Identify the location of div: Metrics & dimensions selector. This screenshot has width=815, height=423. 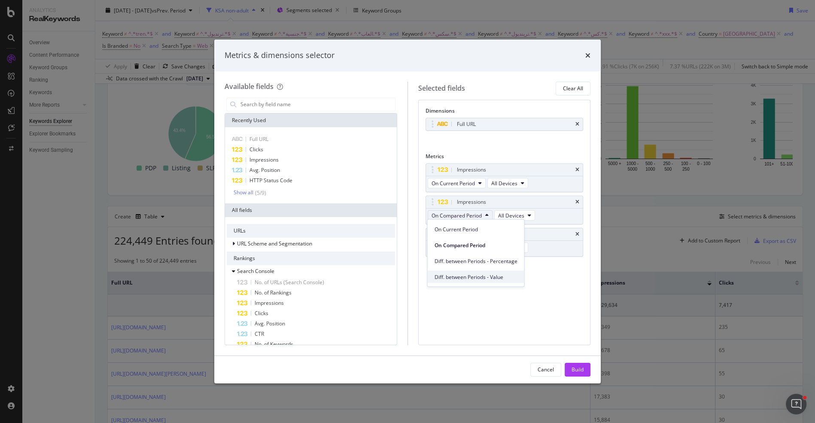
(280, 55).